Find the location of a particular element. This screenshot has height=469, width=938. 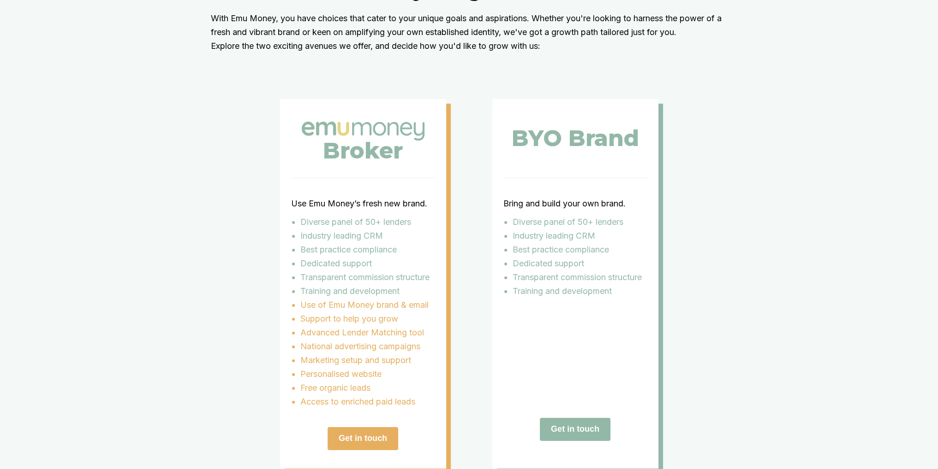

p: Personalised website is located at coordinates (368, 374).